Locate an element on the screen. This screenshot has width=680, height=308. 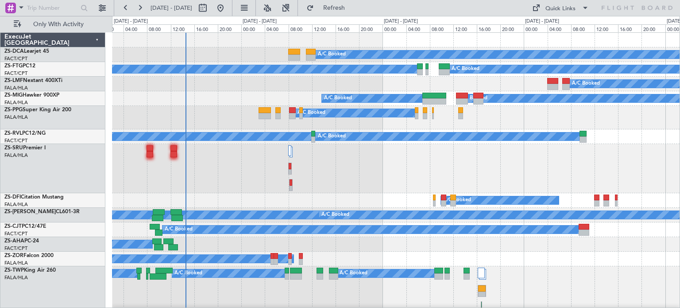
span: ZS-DCA is located at coordinates (14, 51).